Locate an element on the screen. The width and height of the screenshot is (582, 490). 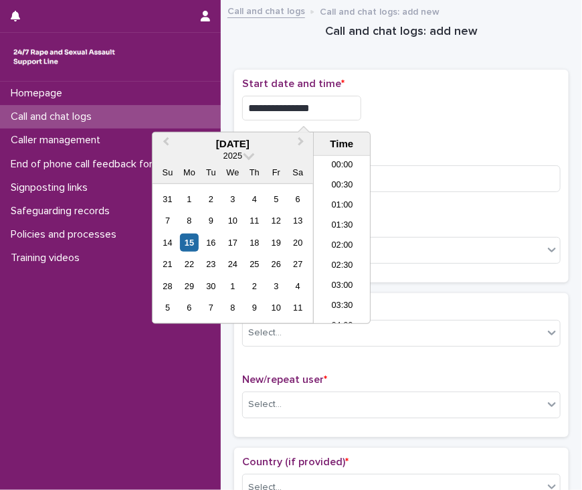
div: Tu is located at coordinates (211, 172).